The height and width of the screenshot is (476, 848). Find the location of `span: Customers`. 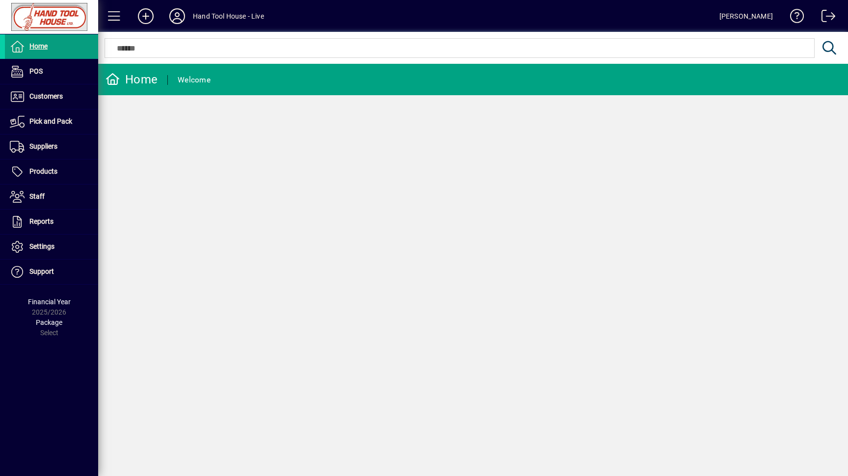

span: Customers is located at coordinates (46, 96).